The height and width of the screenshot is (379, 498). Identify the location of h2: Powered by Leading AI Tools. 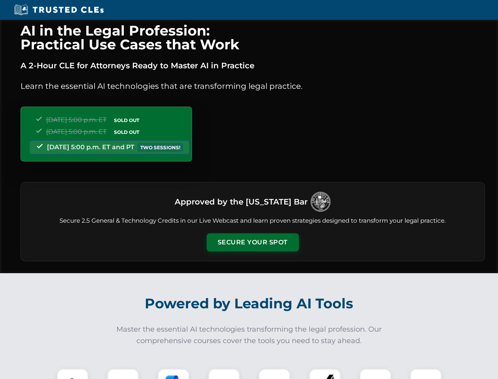
(249, 303).